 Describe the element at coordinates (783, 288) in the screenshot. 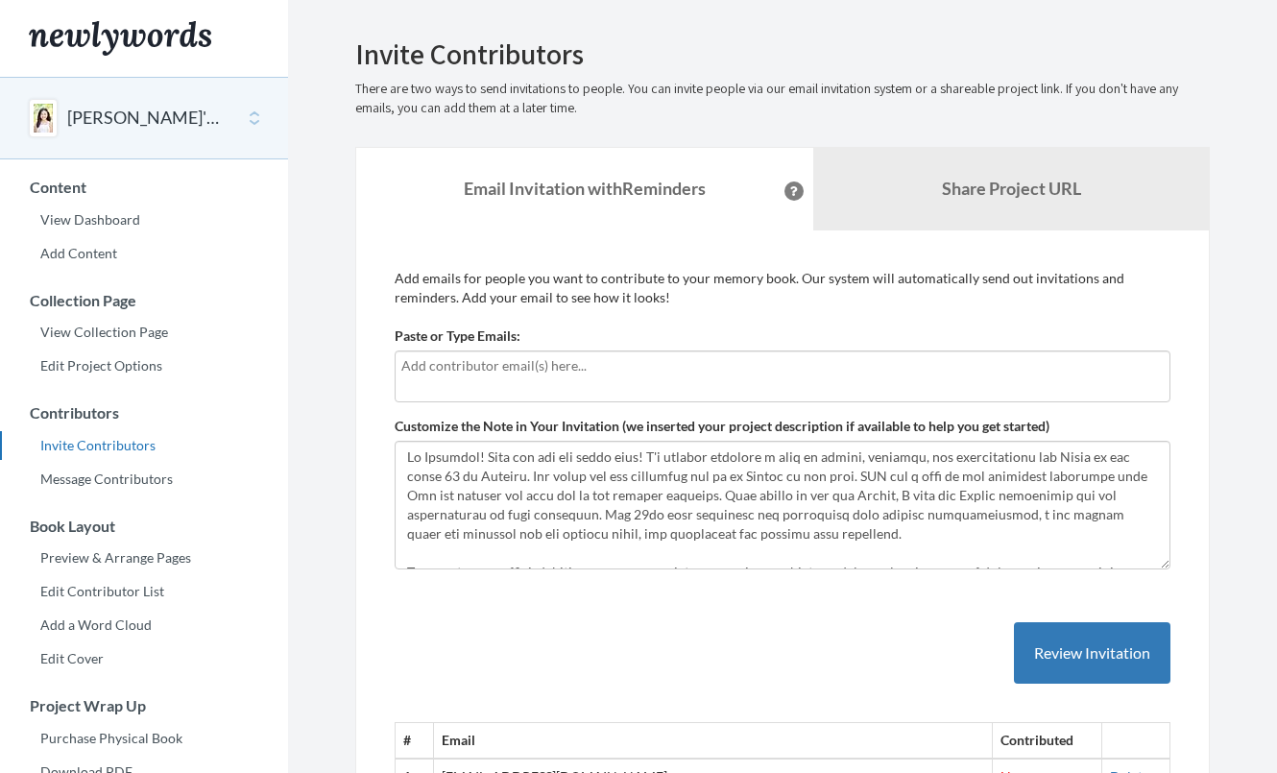

I see `p: Add emails for people you want to contribute to your memory book. Our system will automatically s...` at that location.